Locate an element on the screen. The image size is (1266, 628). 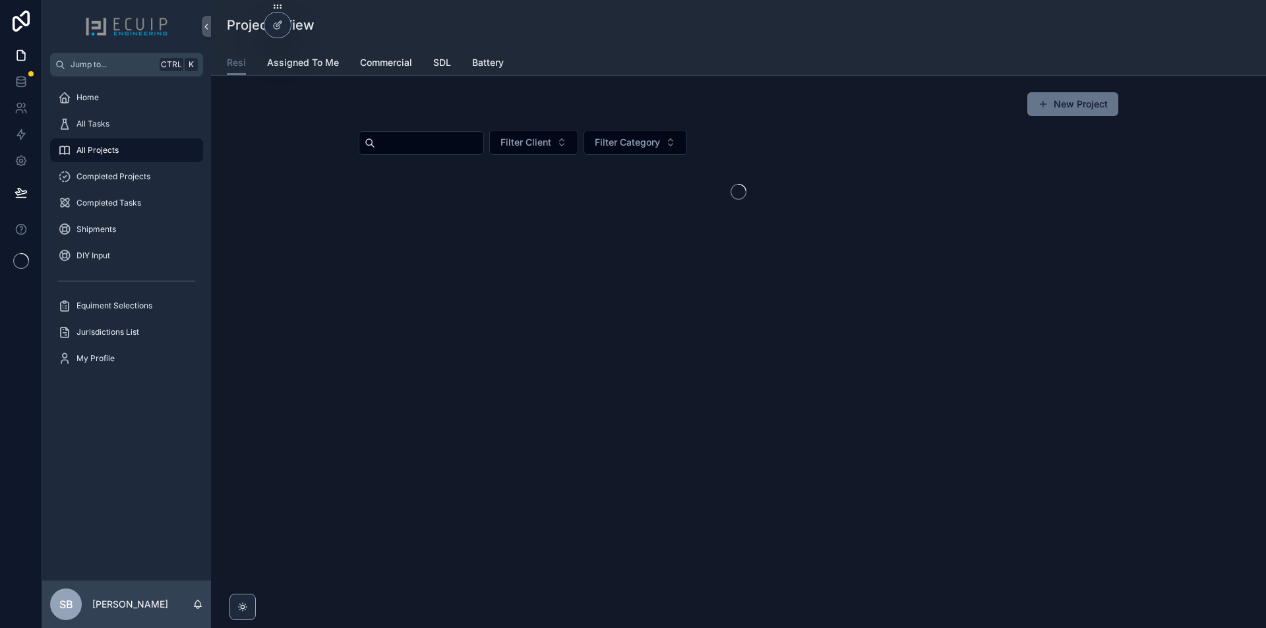
a: Jurisdictions List is located at coordinates (127, 332).